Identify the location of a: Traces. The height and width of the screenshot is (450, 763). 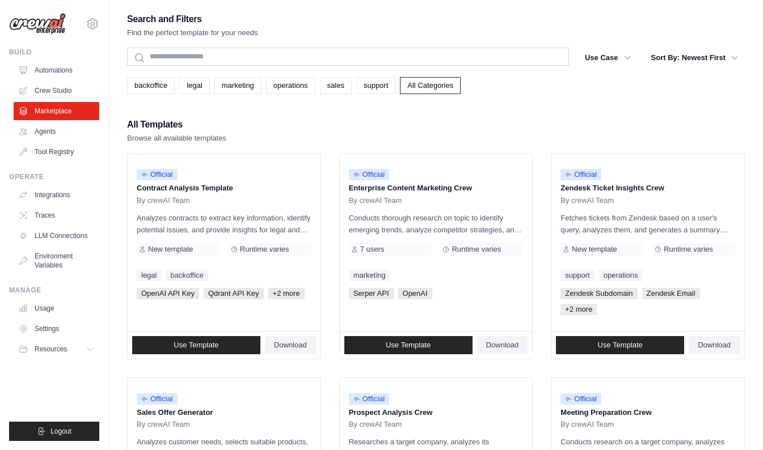
(56, 215).